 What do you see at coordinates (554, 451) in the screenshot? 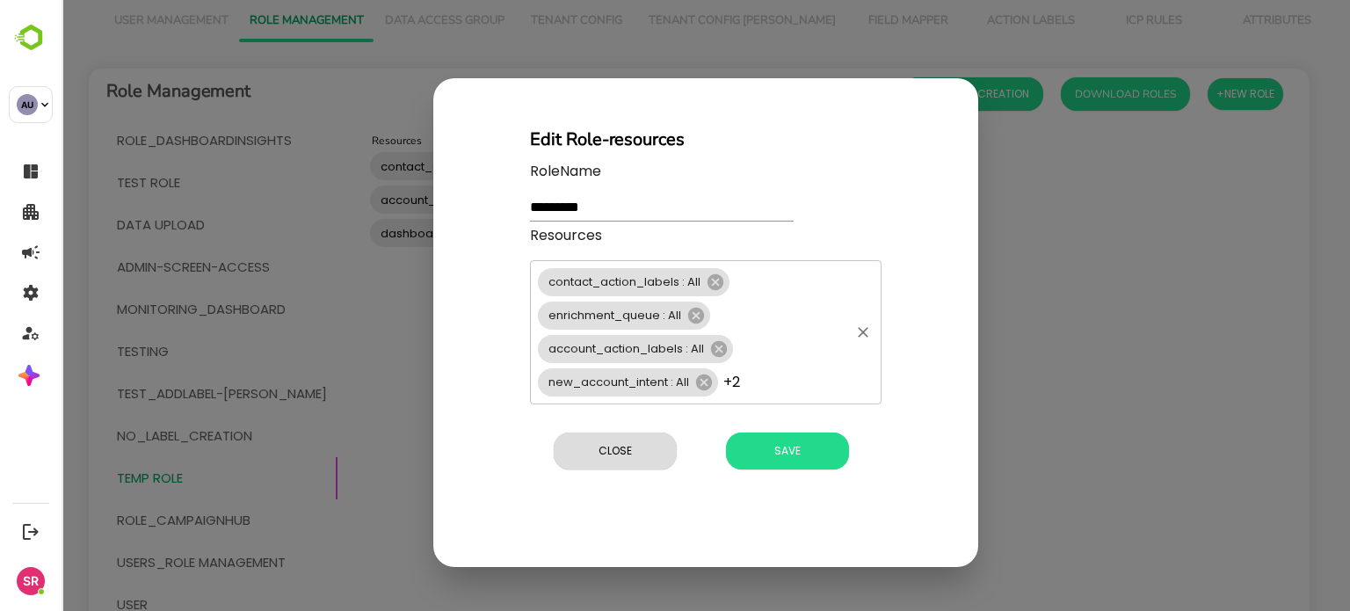
I see `button: Close` at bounding box center [554, 451].